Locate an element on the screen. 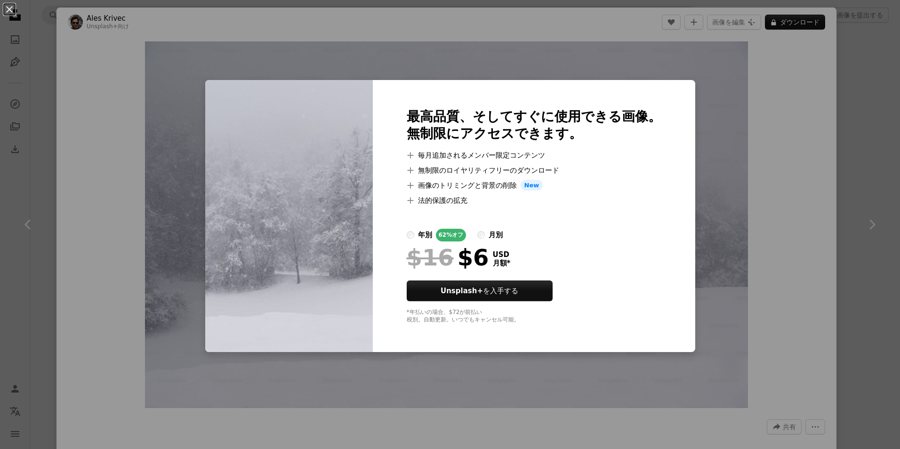  button: Unsplash+を入手する is located at coordinates (480, 291).